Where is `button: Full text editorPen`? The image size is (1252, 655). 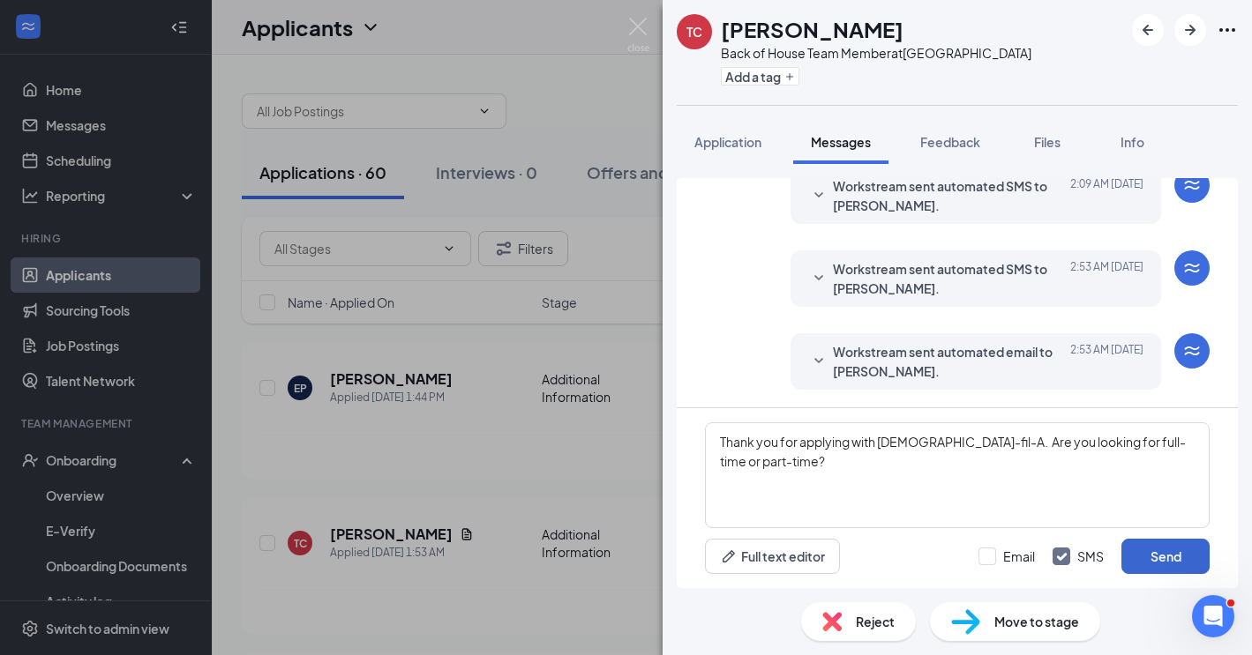
button: Full text editorPen is located at coordinates (772, 557).